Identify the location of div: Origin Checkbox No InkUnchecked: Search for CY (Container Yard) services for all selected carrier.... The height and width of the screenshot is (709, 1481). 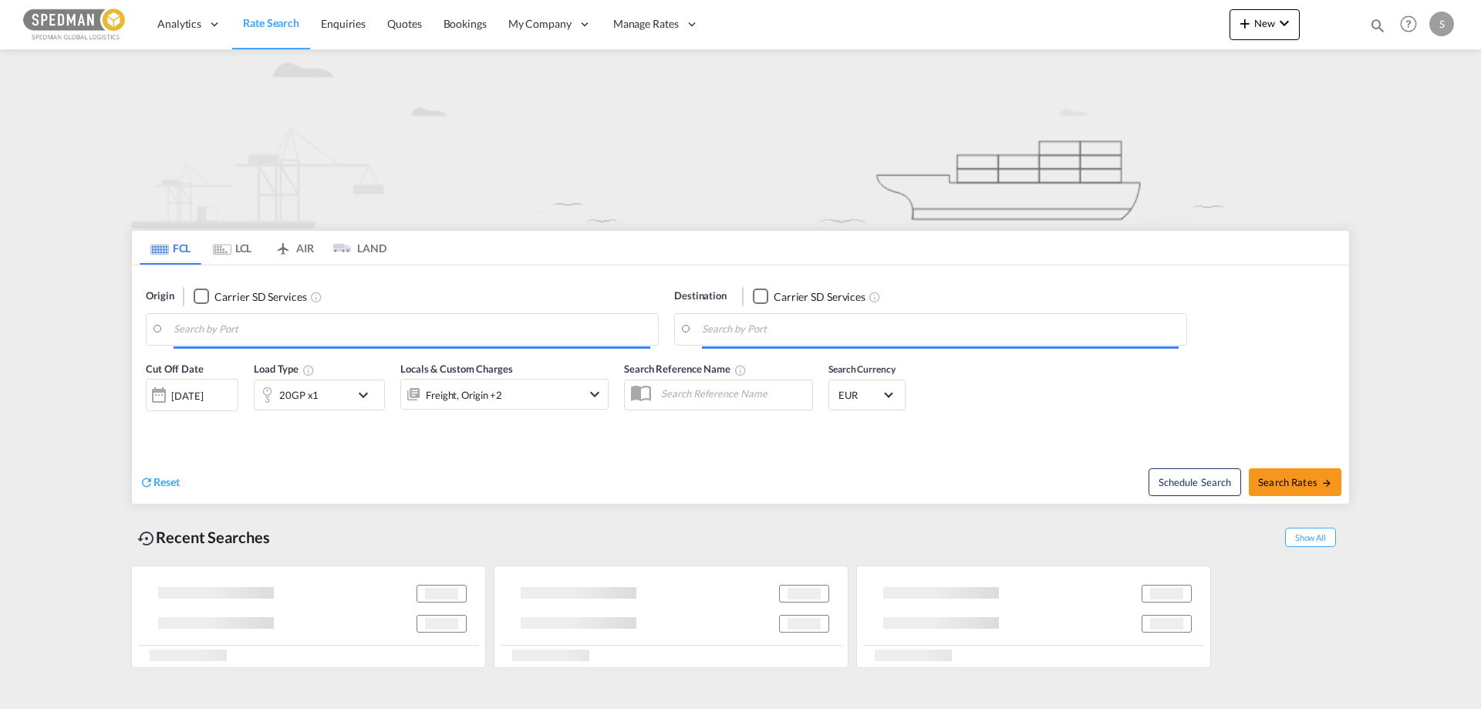
(741, 384).